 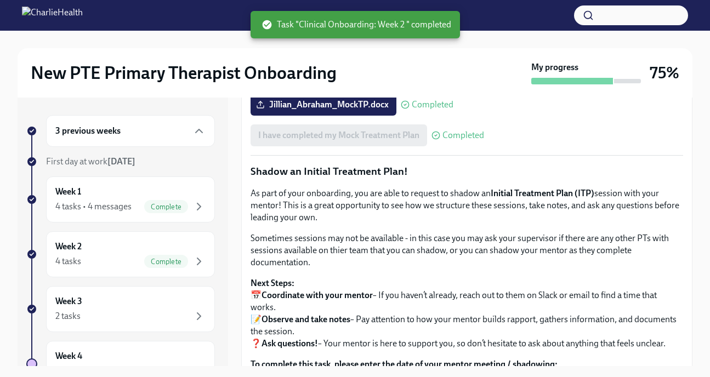 I want to click on div: 4 tasks • 4 messages, so click(x=93, y=207).